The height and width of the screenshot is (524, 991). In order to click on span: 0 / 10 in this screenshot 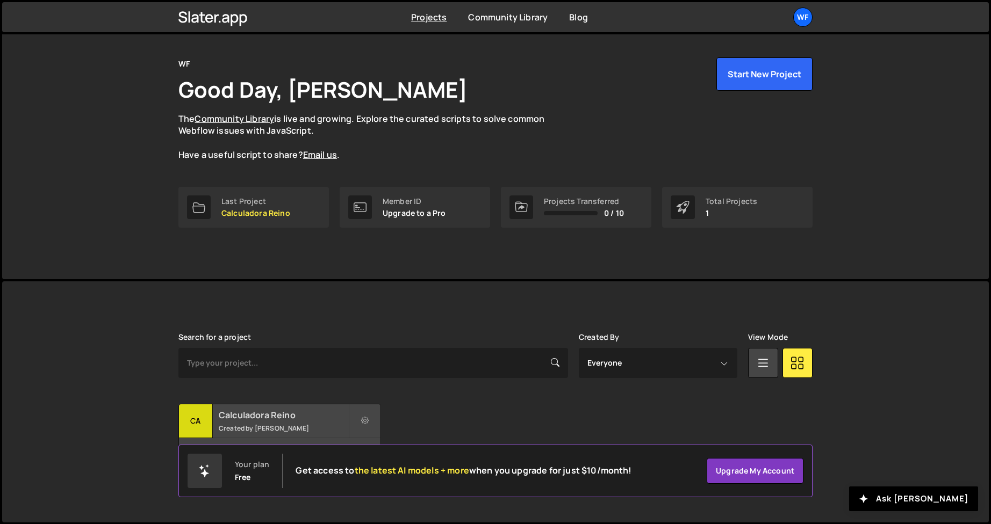, I will do `click(614, 213)`.